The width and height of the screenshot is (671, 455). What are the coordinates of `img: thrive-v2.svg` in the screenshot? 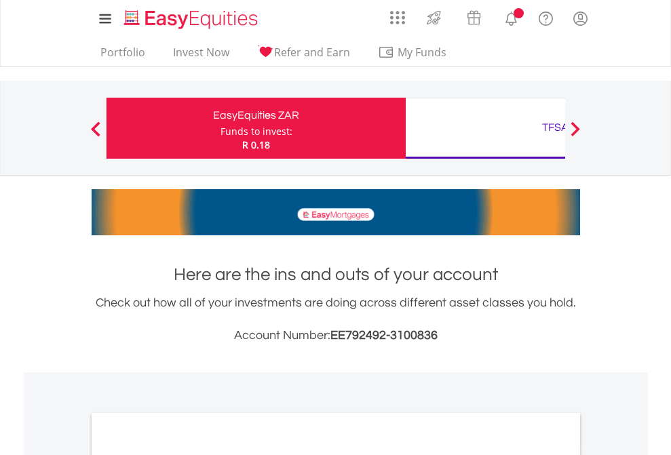 It's located at (433, 18).